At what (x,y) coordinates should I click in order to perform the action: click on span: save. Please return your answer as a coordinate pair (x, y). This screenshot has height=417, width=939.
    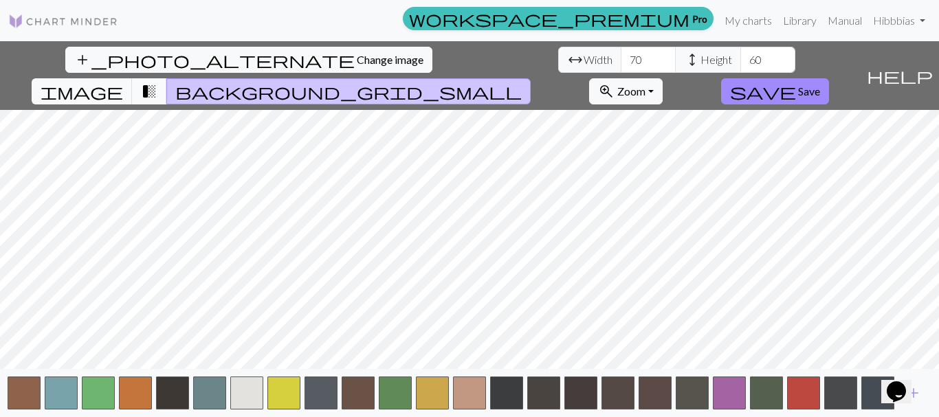
    Looking at the image, I should click on (763, 91).